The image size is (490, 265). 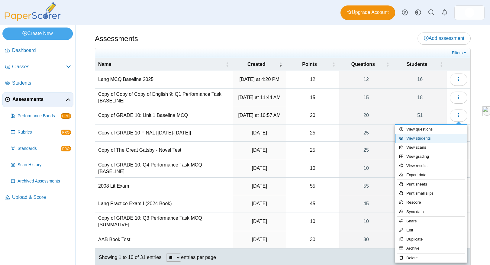 What do you see at coordinates (313, 79) in the screenshot?
I see `td: 12` at bounding box center [313, 79].